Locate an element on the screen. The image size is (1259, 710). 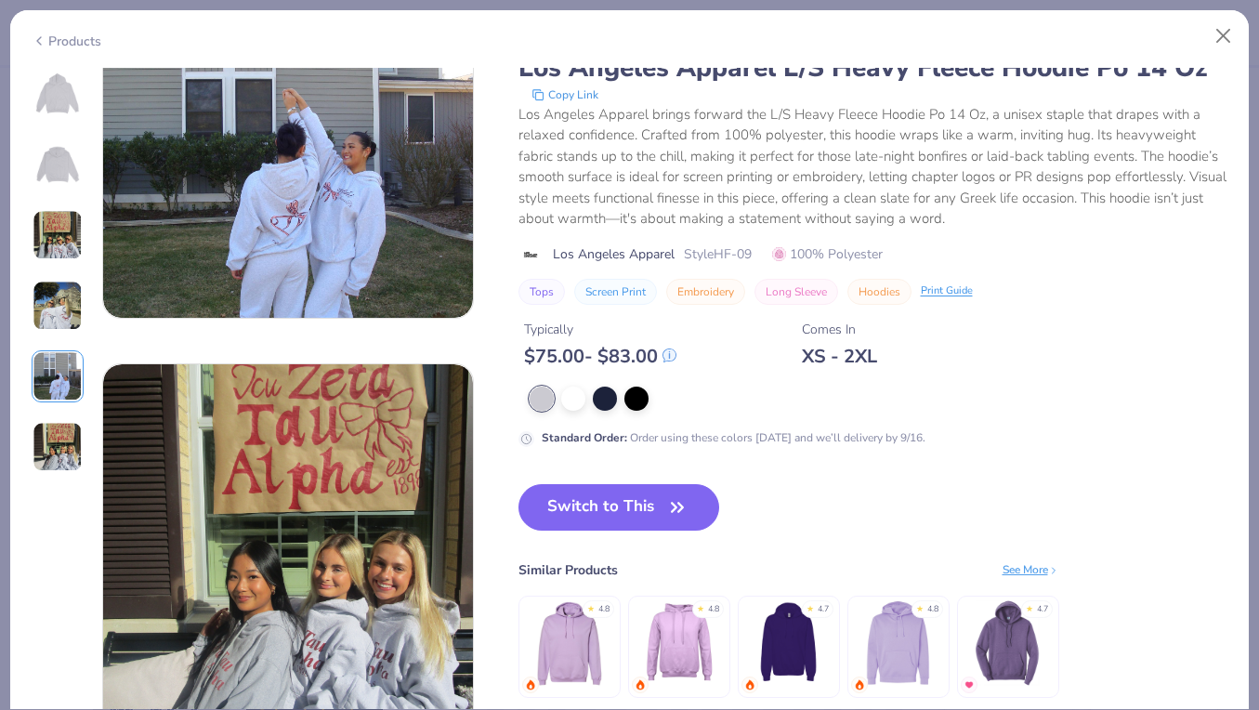
div: Los Angeles Apparel L/S Heavy Fleece Hoodie Po 14 Oz is located at coordinates (873, 68).